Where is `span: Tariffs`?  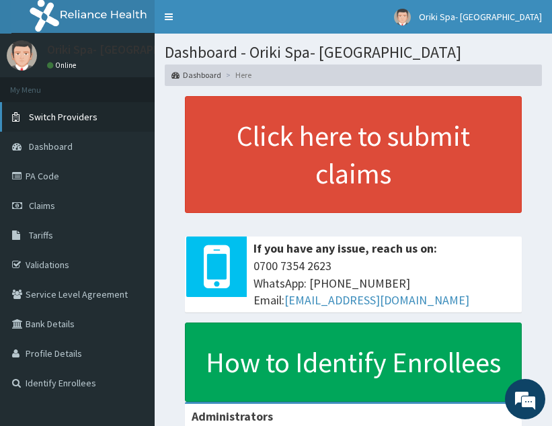 span: Tariffs is located at coordinates (41, 235).